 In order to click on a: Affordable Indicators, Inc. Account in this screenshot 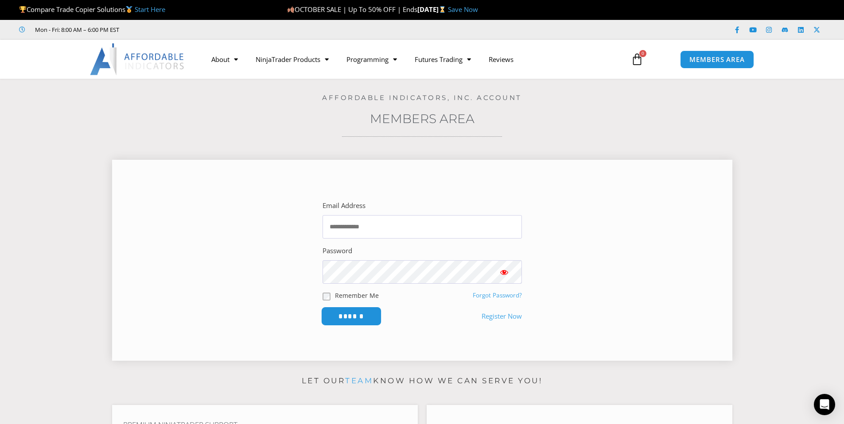, I will do `click(422, 97)`.